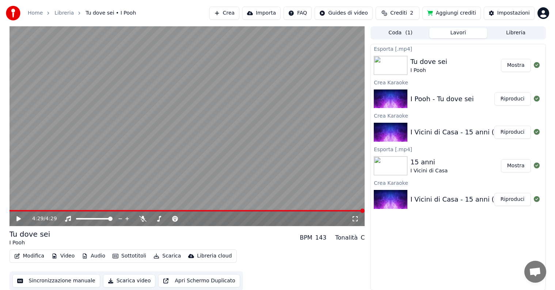  I want to click on a: Libreria, so click(64, 13).